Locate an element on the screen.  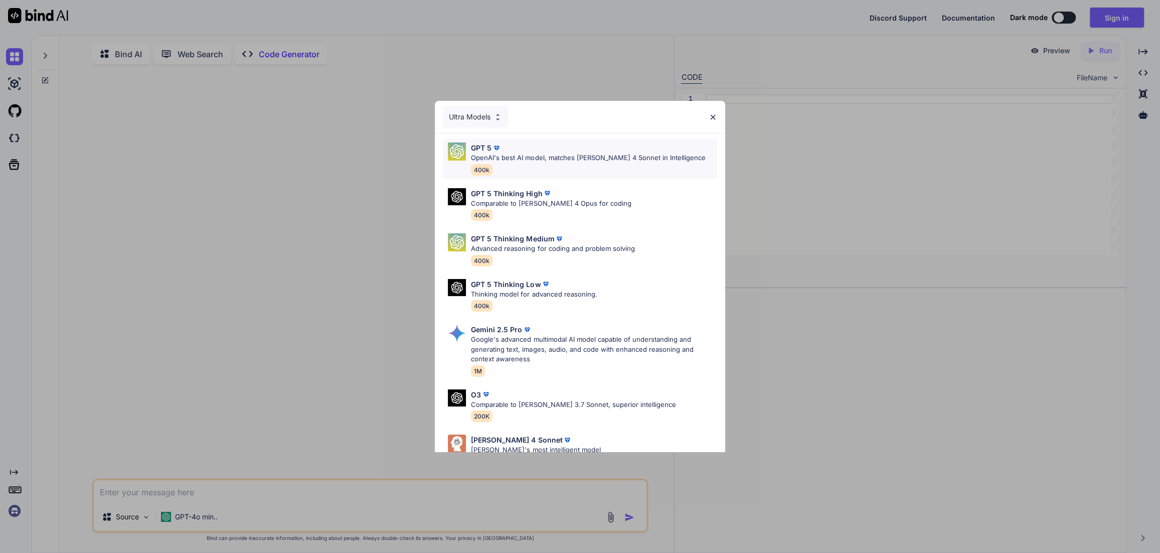
p: GPT 5 Thinking High is located at coordinates (507, 193).